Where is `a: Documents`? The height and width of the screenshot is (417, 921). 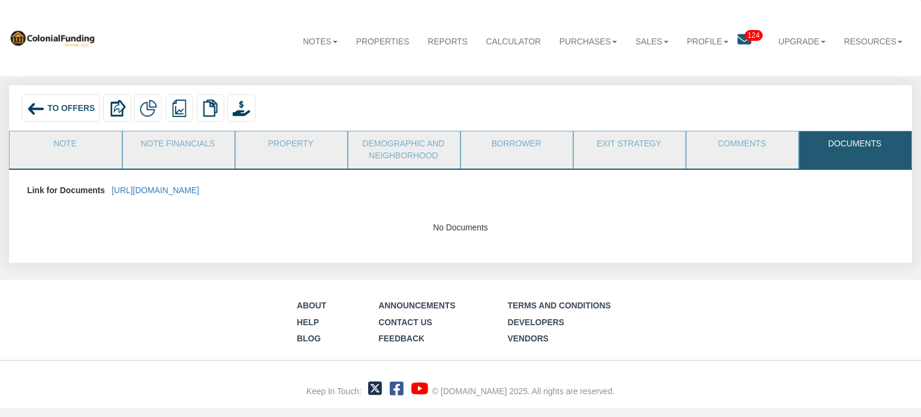
a: Documents is located at coordinates (854, 146).